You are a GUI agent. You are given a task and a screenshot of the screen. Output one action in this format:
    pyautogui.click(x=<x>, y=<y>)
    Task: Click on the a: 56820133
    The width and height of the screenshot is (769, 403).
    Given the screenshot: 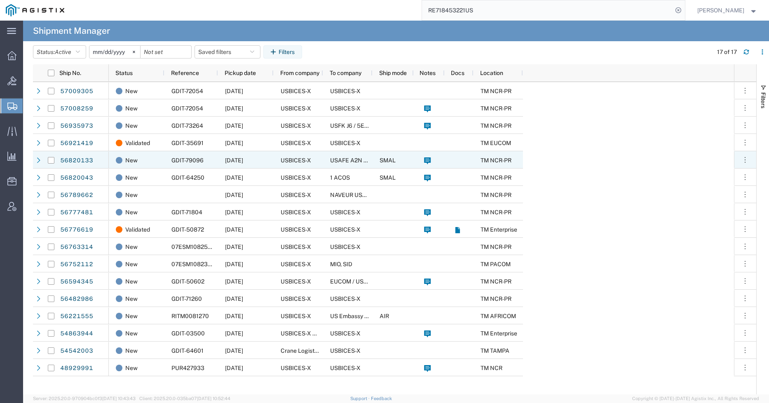 What is the action you would take?
    pyautogui.click(x=77, y=161)
    